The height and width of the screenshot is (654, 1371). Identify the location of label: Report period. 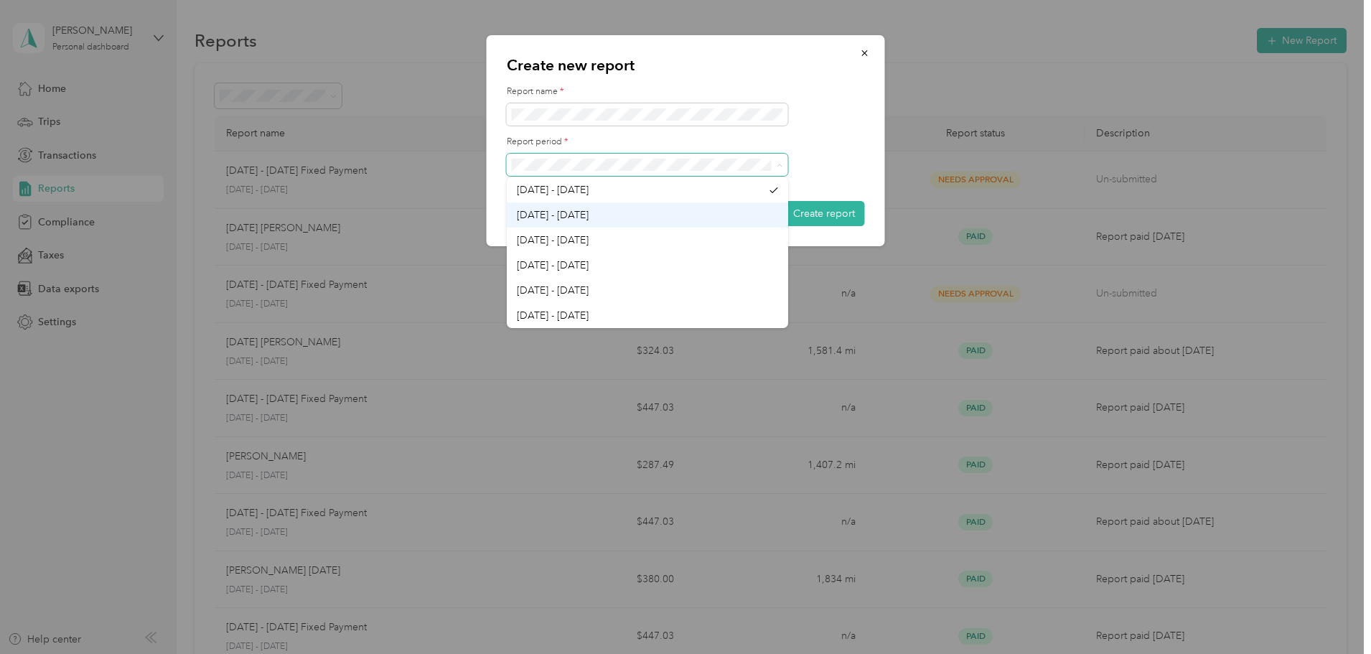
(685, 142).